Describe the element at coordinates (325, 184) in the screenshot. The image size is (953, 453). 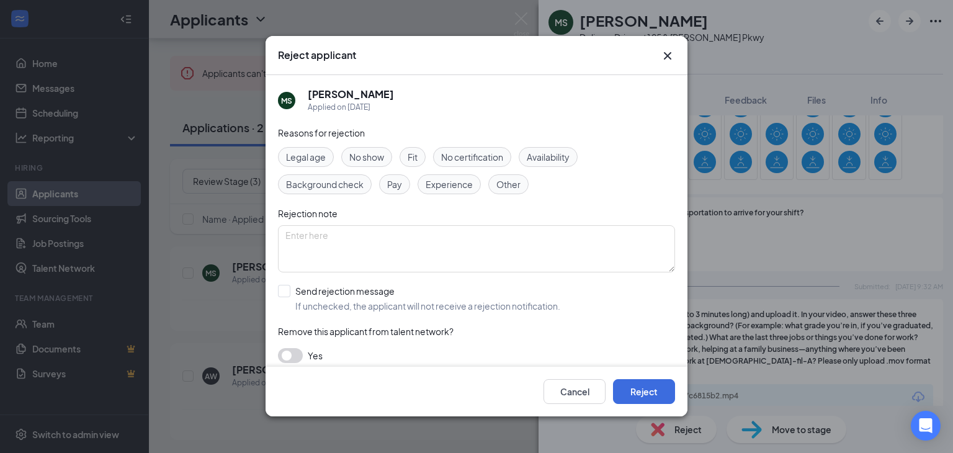
I see `span: Background check` at that location.